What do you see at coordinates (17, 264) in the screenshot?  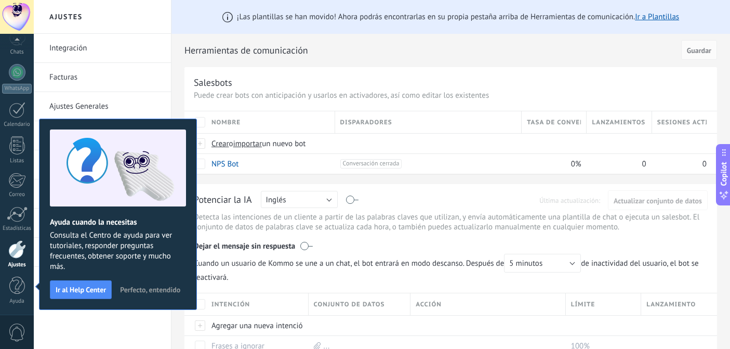 I see `div: Ajustes` at bounding box center [17, 264].